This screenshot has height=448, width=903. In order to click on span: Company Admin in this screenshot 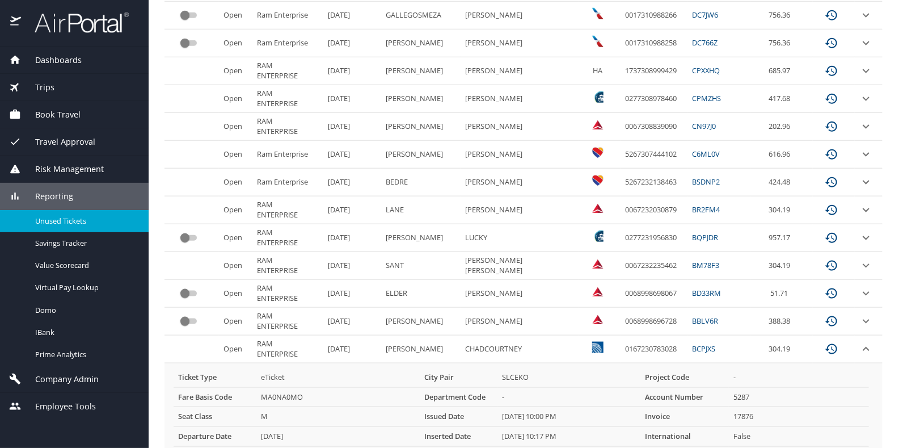, I will do `click(60, 379)`.